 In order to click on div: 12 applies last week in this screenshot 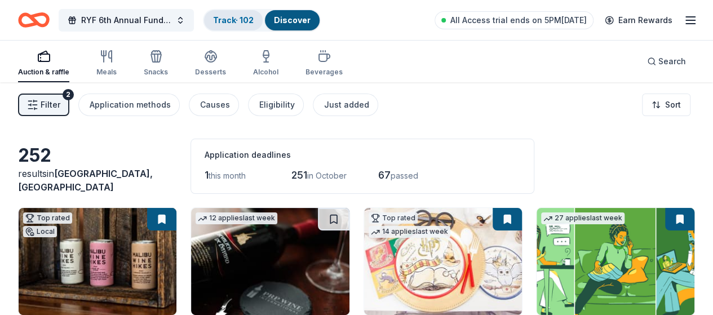, I will do `click(236, 218)`.